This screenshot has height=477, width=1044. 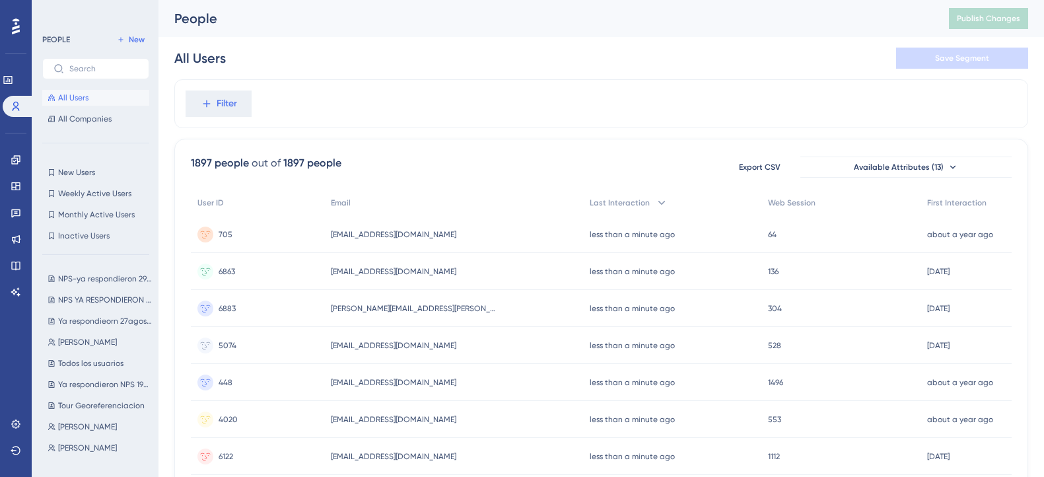 I want to click on span: 4020, so click(x=228, y=419).